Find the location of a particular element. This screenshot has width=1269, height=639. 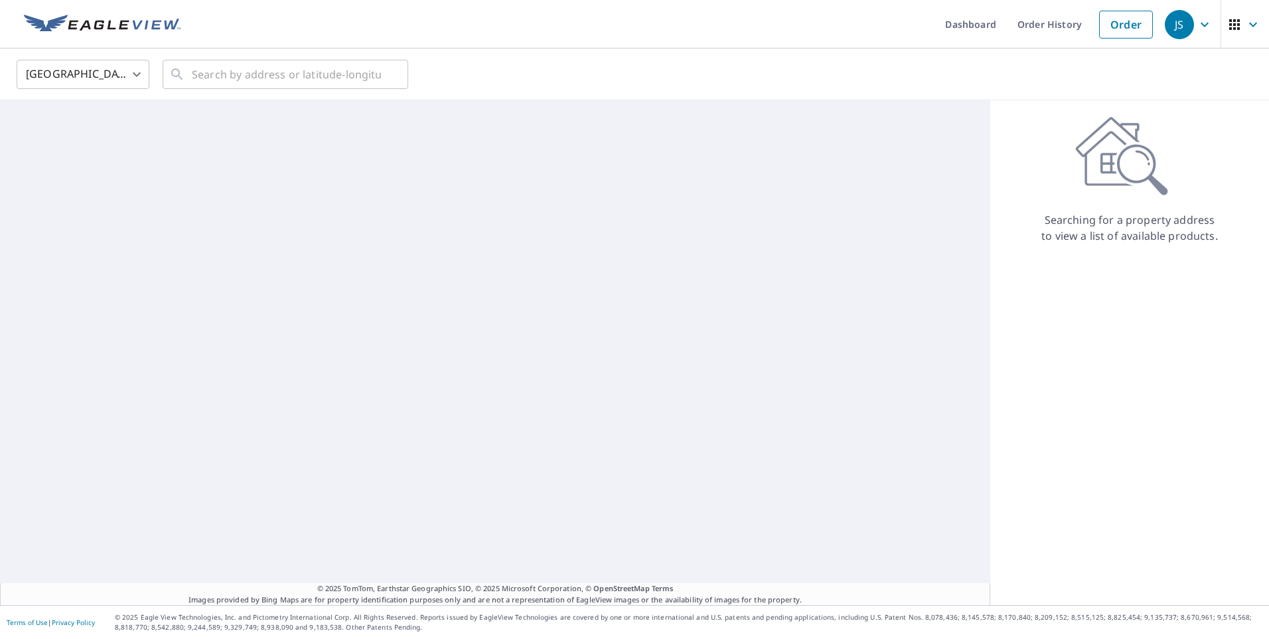

a: OpenStreetMap is located at coordinates (621, 587).